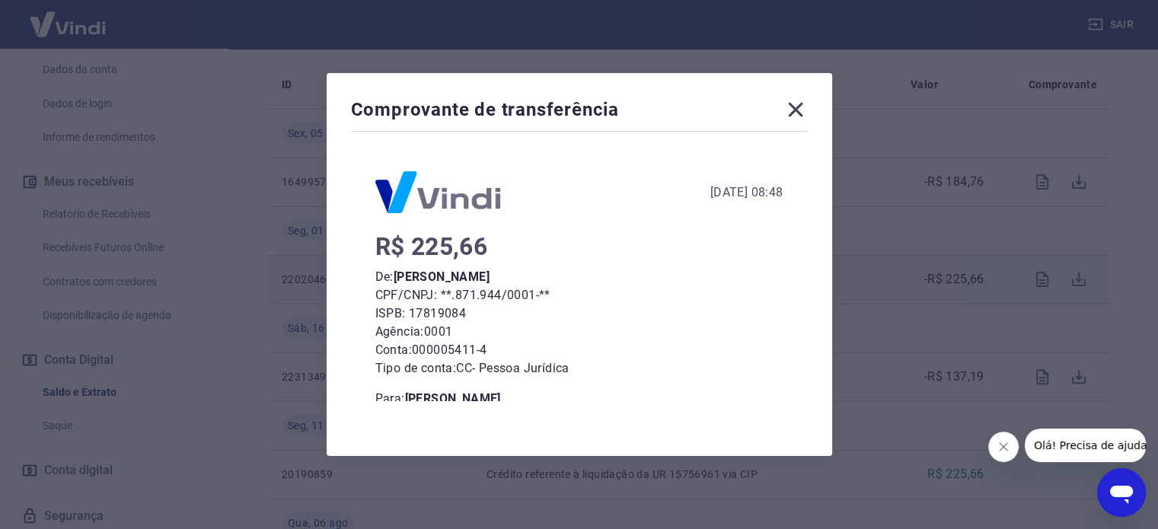 This screenshot has height=529, width=1158. What do you see at coordinates (438, 192) in the screenshot?
I see `img: Logo` at bounding box center [438, 192].